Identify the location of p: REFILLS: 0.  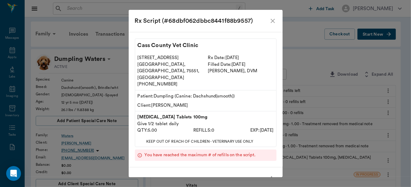
(204, 131).